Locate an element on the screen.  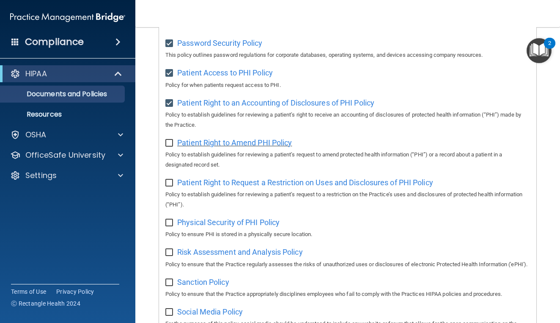
div: 2 is located at coordinates (550, 49).